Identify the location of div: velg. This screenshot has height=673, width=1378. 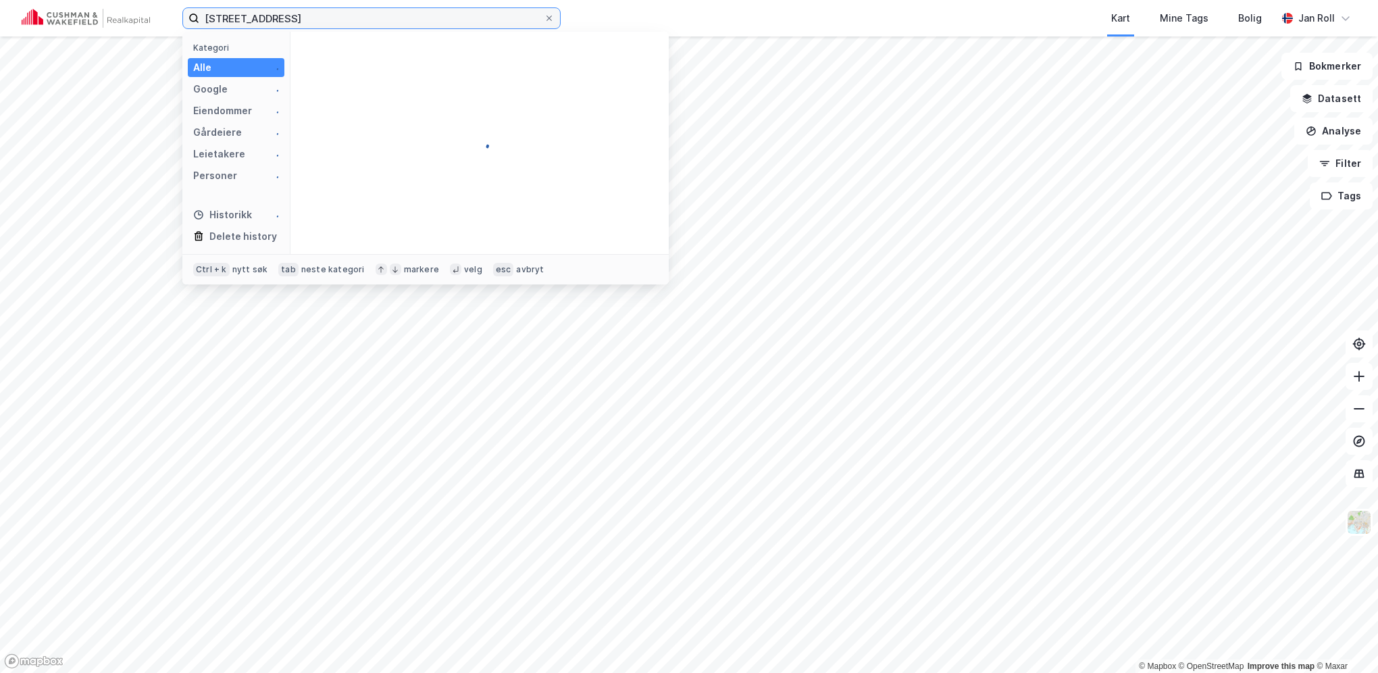
(473, 270).